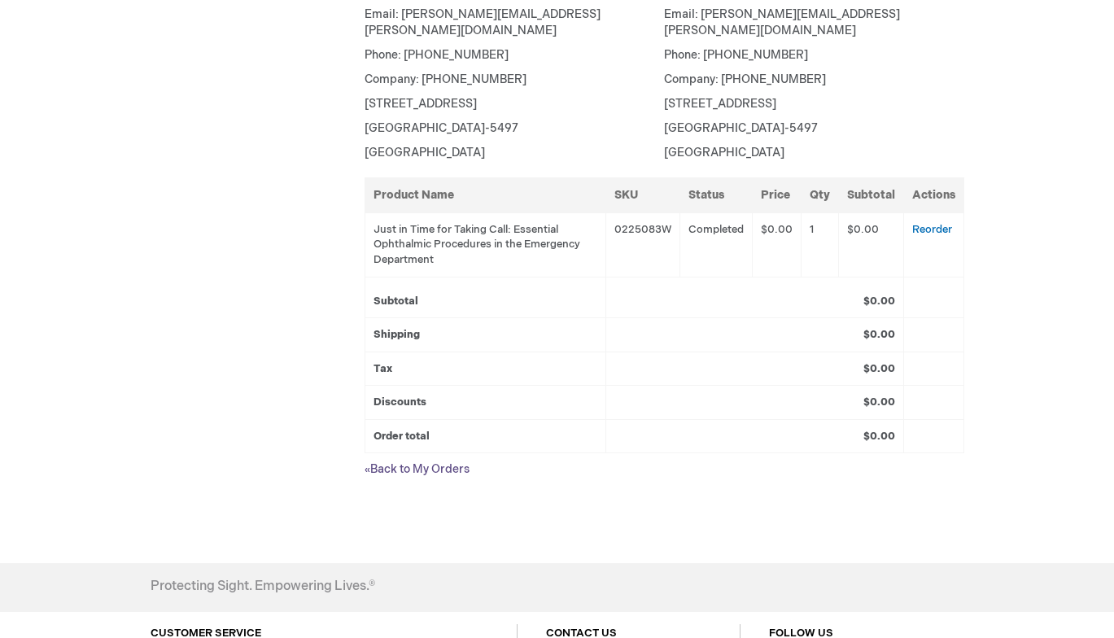 The image size is (1114, 638). I want to click on td: Completed, so click(716, 244).